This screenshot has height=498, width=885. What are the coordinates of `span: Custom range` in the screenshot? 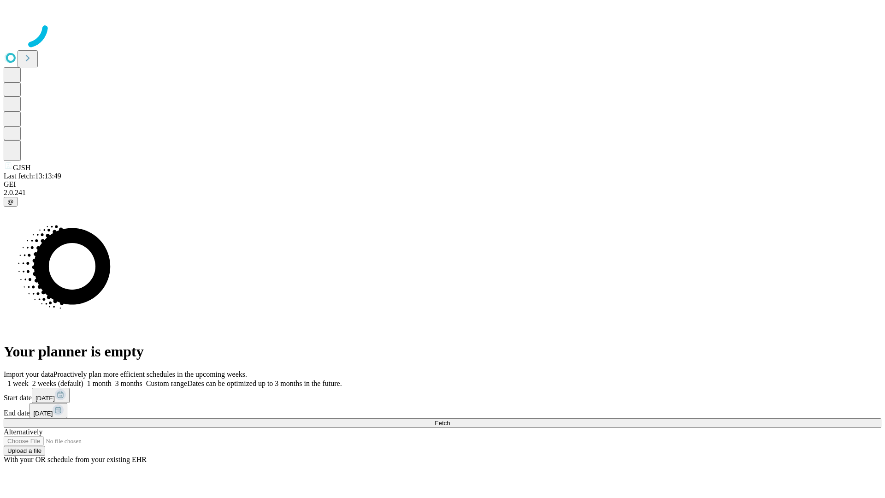 It's located at (166, 383).